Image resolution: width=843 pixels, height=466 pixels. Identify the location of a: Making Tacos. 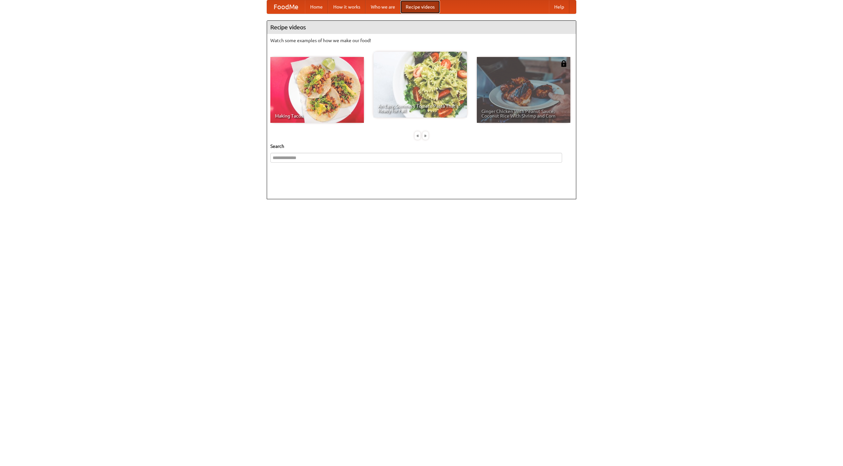
(317, 90).